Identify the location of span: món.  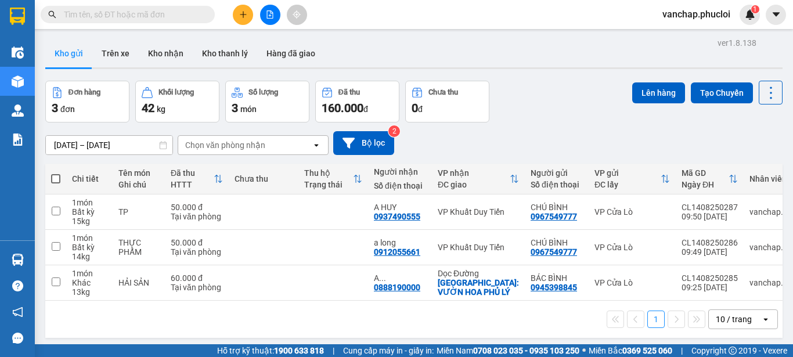
(248, 109).